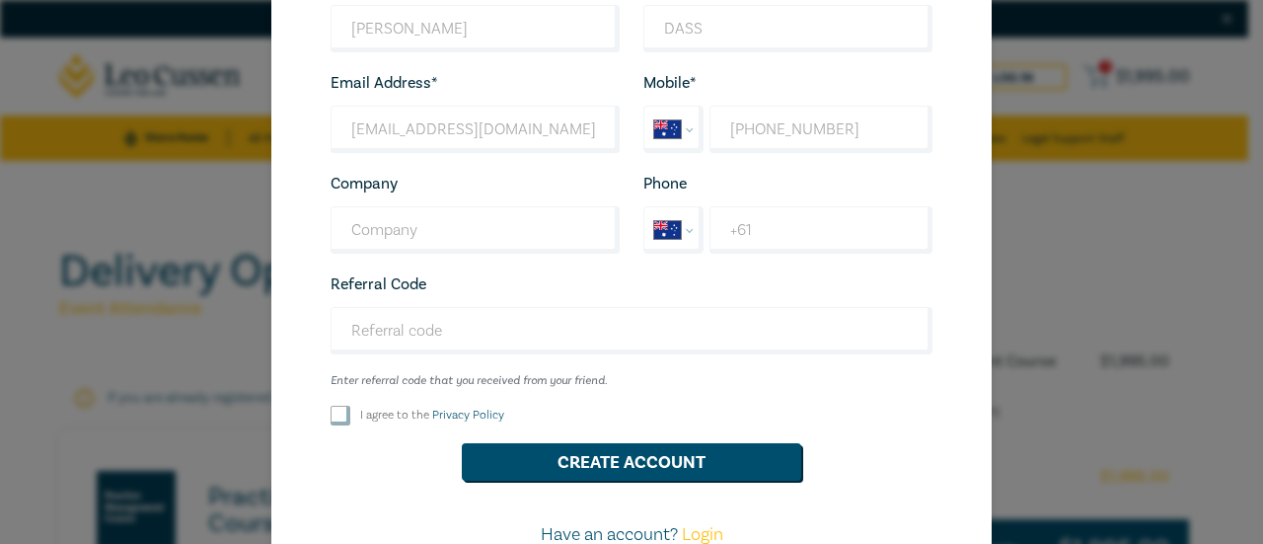  Describe the element at coordinates (364, 184) in the screenshot. I see `label: Company` at that location.